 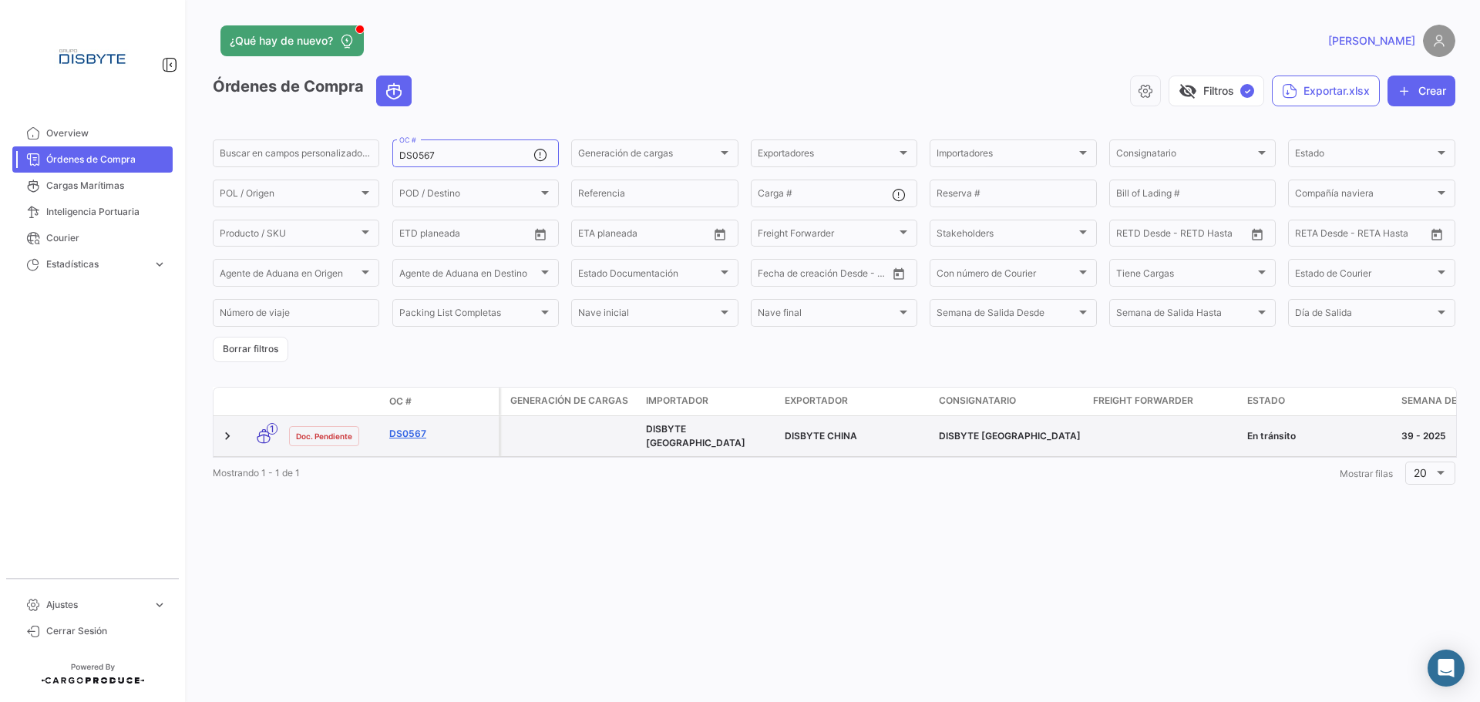 I want to click on div: Abrir Intercom Messenger, so click(x=1446, y=668).